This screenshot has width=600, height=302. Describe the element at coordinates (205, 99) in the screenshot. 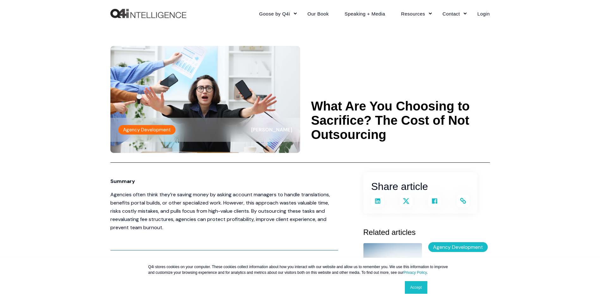

I see `img: Woman overwhelmed by different requests from colleagues at desk in office` at that location.